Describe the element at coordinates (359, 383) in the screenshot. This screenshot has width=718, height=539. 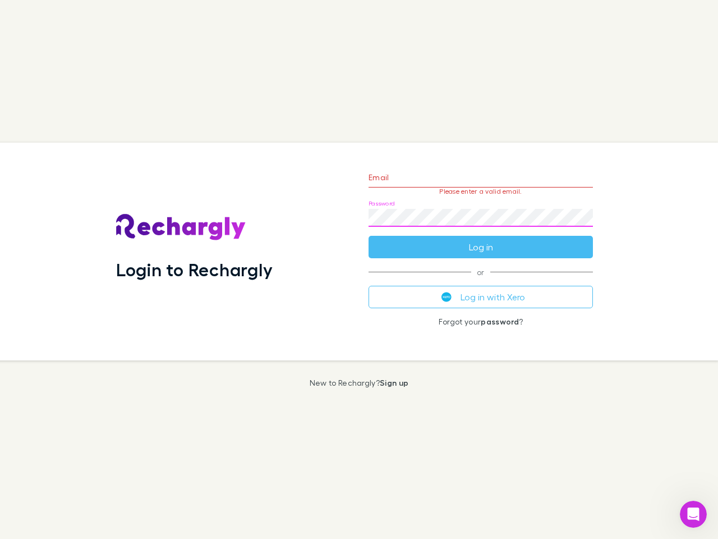
I see `p: New to Rechargly?` at that location.